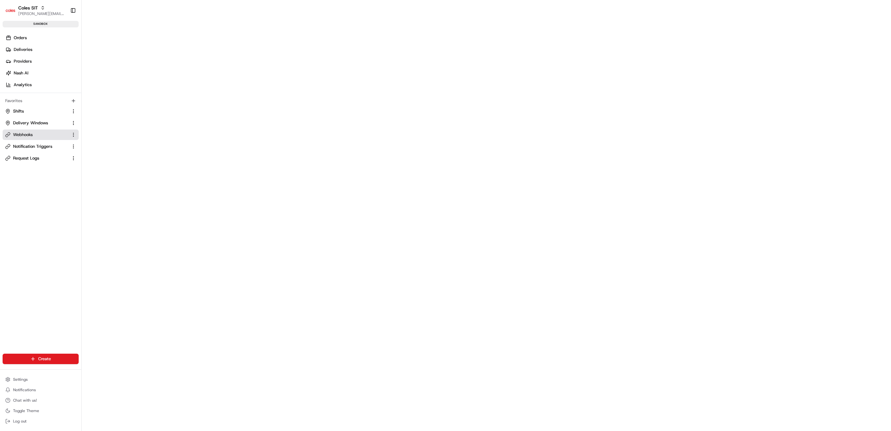 The image size is (891, 431). Describe the element at coordinates (40, 101) in the screenshot. I see `div: Favorites` at that location.